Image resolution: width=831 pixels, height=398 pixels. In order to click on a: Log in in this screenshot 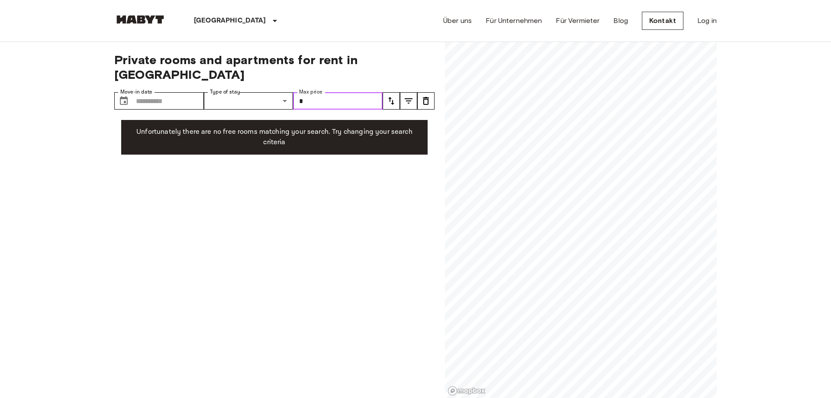, I will do `click(707, 21)`.